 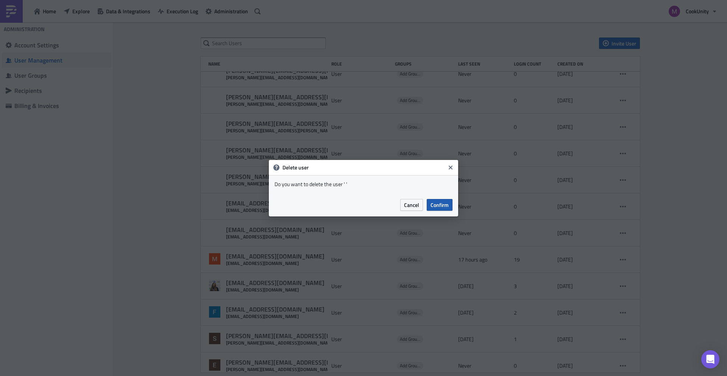 I want to click on span: Confirm, so click(x=440, y=205).